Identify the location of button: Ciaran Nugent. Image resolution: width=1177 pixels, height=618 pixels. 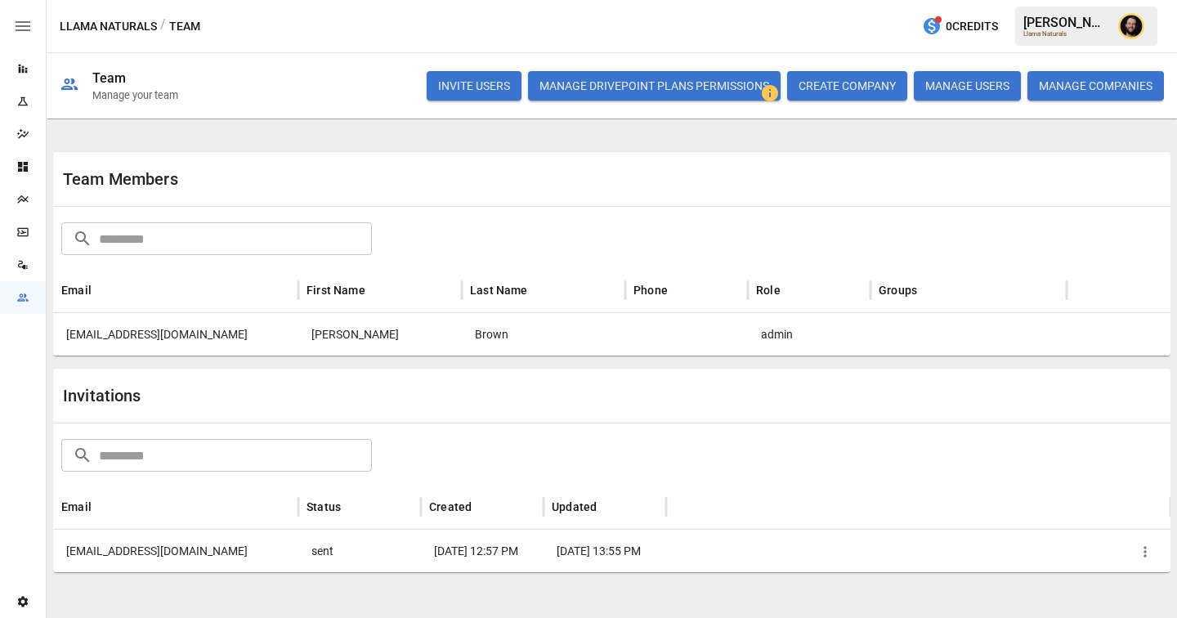
(1131, 26).